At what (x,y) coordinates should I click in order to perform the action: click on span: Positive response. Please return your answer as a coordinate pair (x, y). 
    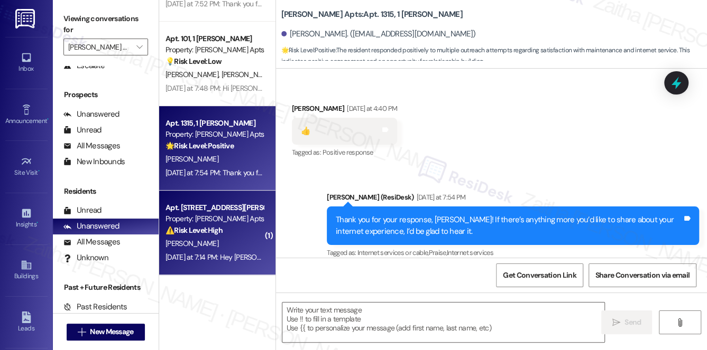
    Looking at the image, I should click on (347, 152).